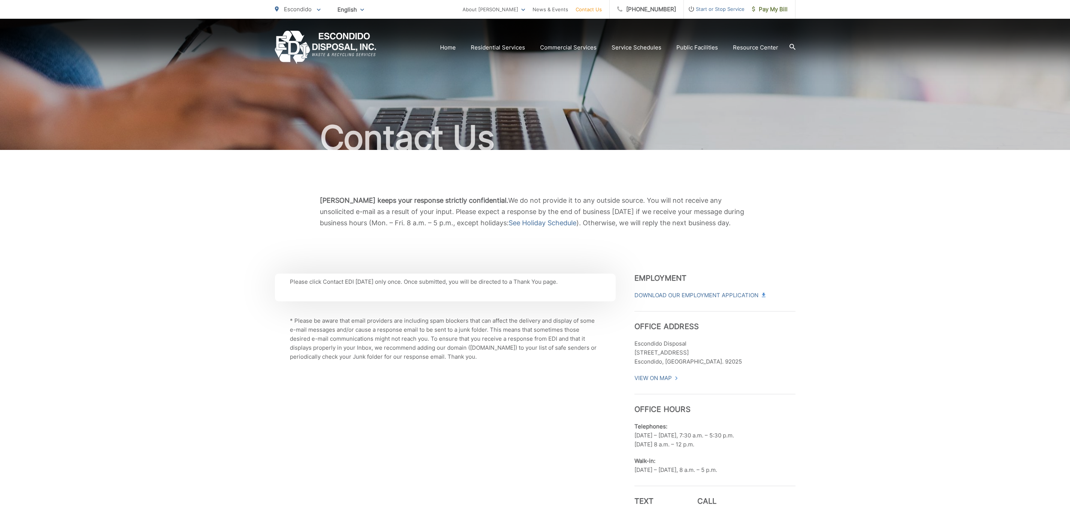 The height and width of the screenshot is (512, 1070). What do you see at coordinates (532, 211) in the screenshot?
I see `span: We do not provide it to any outside source. You will not receive any unsolicited e-mail as a resu...` at bounding box center [532, 211].